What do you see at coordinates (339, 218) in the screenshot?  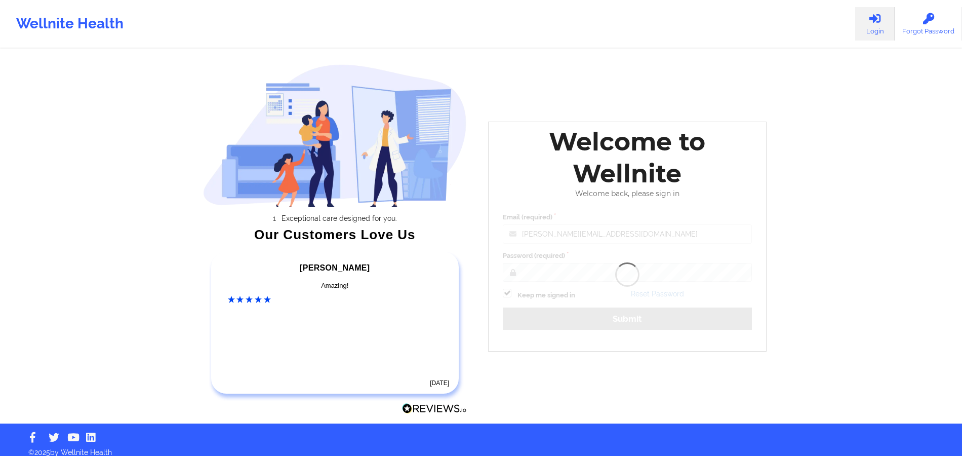 I see `li: Exceptional care designed for you.` at bounding box center [339, 218].